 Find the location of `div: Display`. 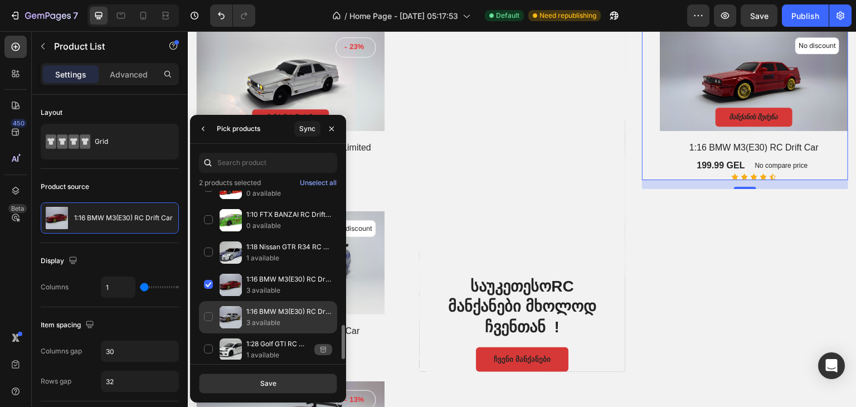

div: Display is located at coordinates (60, 261).